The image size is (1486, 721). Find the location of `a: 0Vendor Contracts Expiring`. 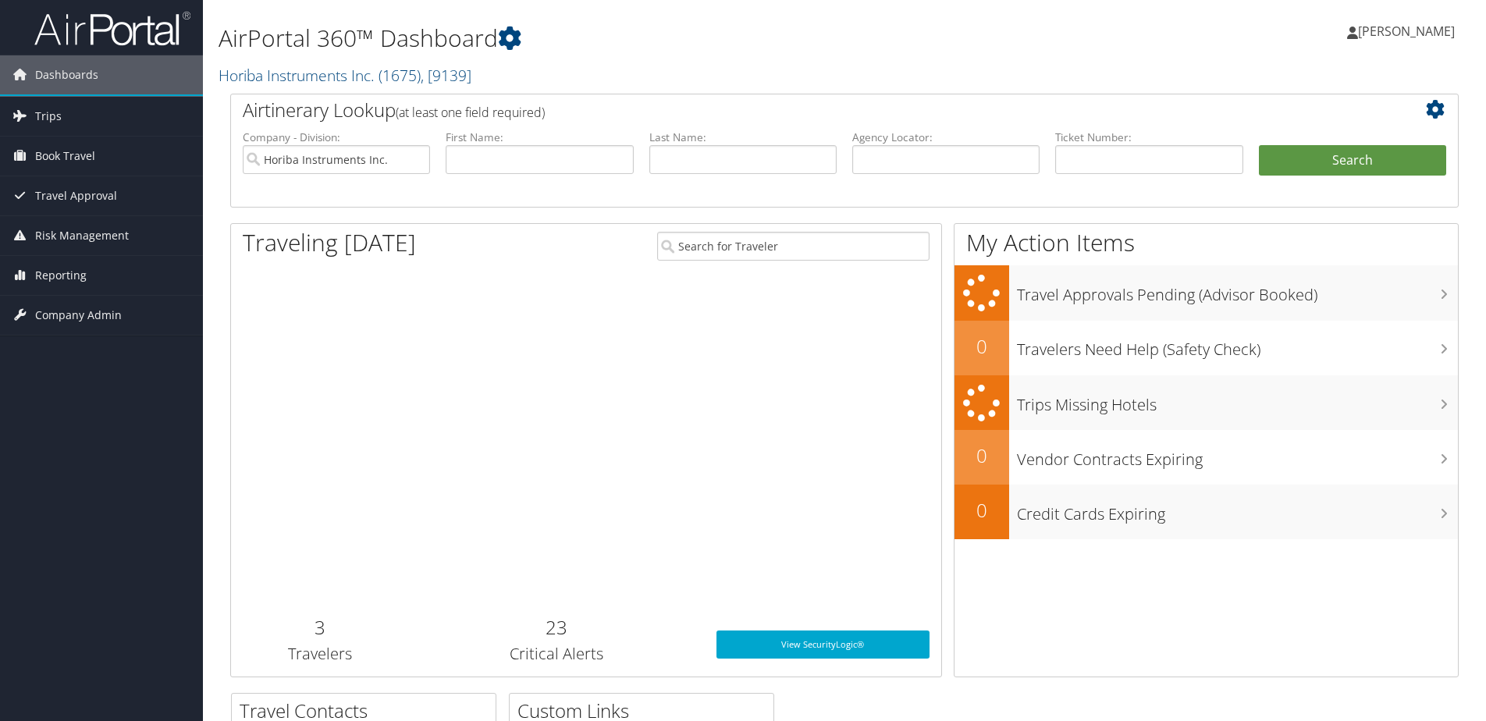

a: 0Vendor Contracts Expiring is located at coordinates (1206, 457).